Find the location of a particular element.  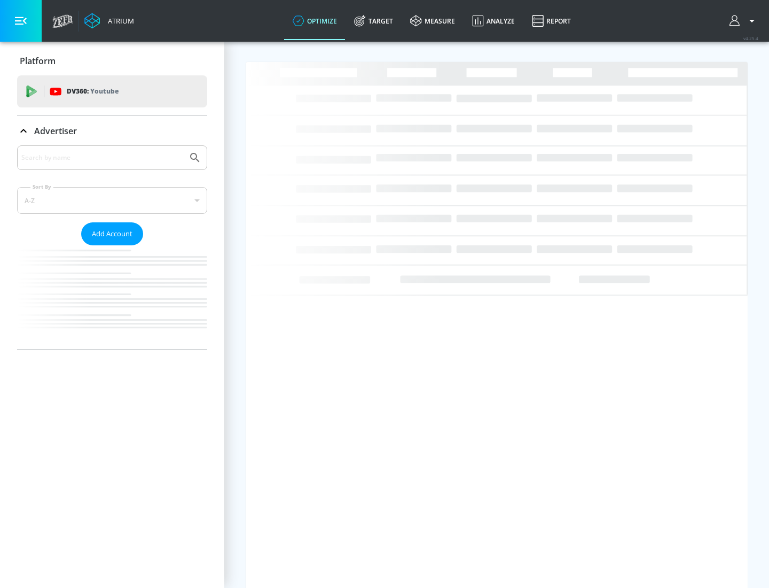

div: Platform is located at coordinates (112, 61).